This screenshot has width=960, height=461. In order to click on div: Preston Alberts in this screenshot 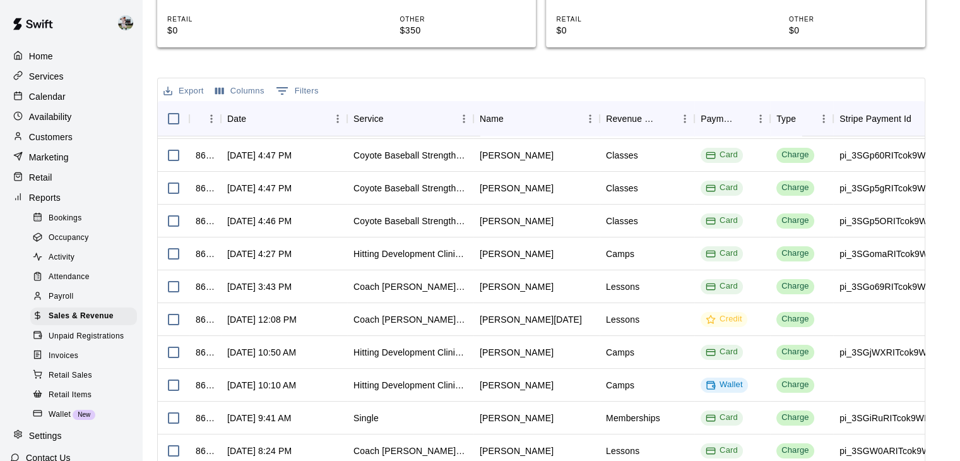, I will do `click(516, 287)`.